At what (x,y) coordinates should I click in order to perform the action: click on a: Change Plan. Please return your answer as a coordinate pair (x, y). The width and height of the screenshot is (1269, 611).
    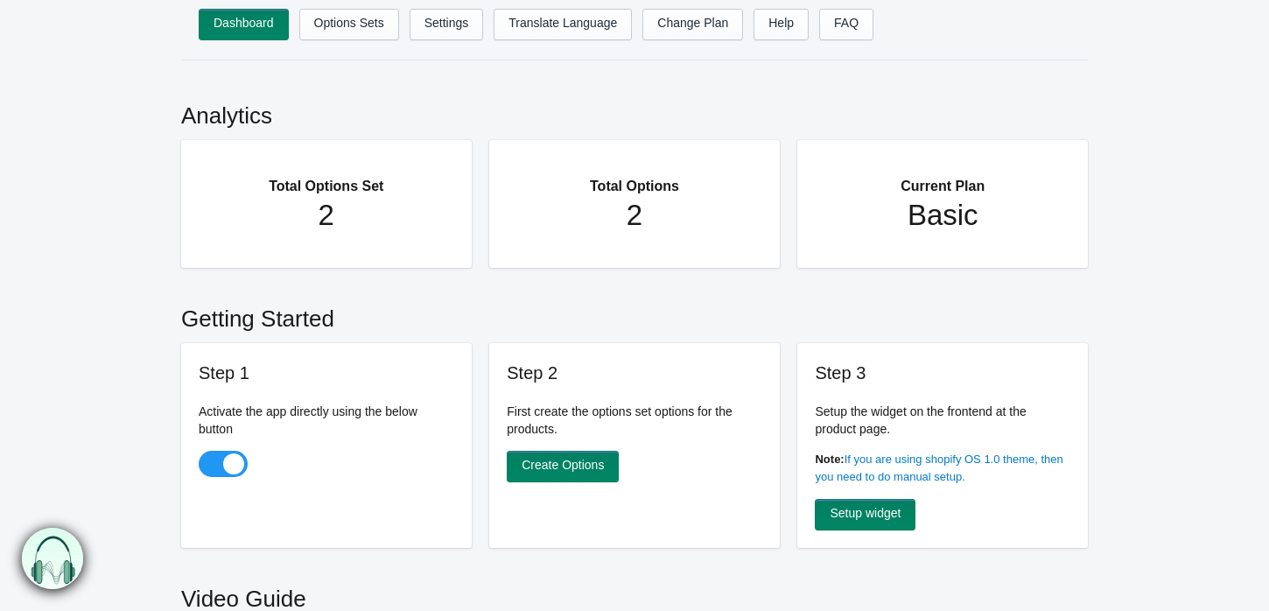
    Looking at the image, I should click on (692, 24).